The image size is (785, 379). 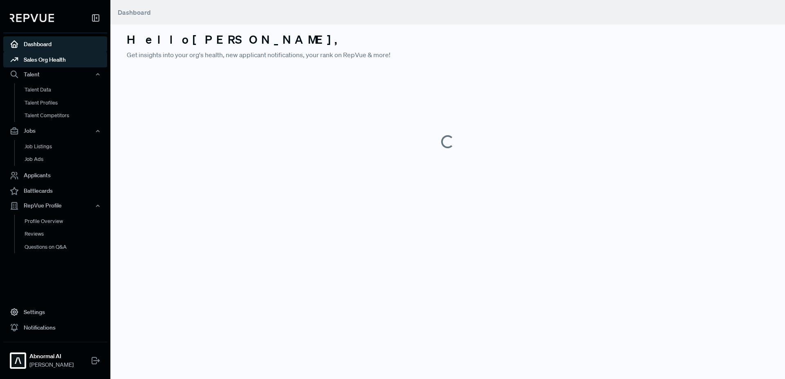 I want to click on img: RepVue, so click(x=32, y=18).